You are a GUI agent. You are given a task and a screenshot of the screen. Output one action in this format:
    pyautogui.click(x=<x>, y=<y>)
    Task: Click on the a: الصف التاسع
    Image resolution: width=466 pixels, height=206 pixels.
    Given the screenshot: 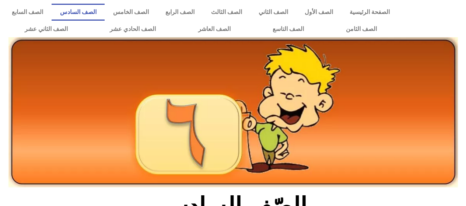 What is the action you would take?
    pyautogui.click(x=288, y=29)
    